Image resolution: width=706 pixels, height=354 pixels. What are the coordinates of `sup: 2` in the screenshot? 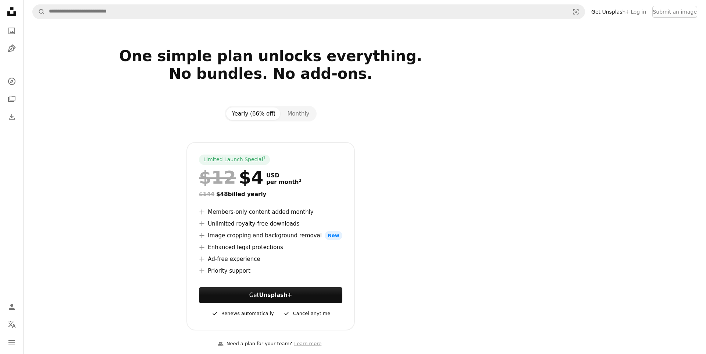 It's located at (300, 180).